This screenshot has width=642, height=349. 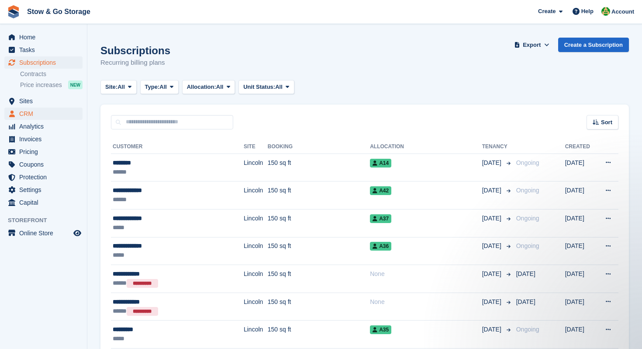 I want to click on span: Allocation:, so click(x=201, y=87).